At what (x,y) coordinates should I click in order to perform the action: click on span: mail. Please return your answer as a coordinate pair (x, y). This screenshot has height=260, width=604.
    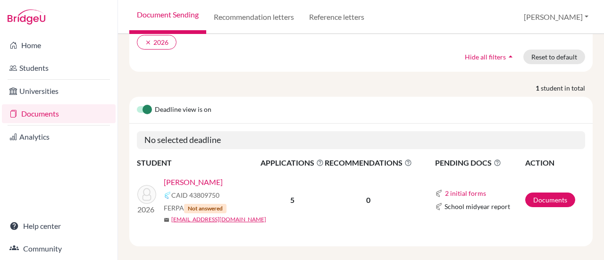
    Looking at the image, I should click on (167, 220).